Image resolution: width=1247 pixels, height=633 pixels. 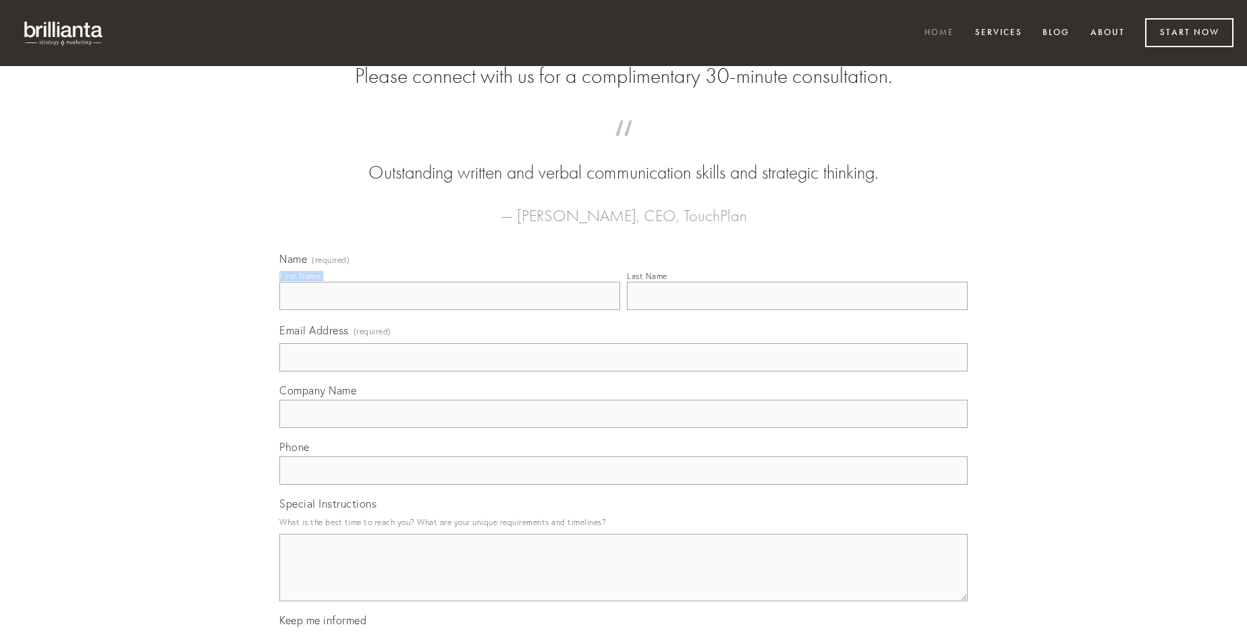 I want to click on span: Special Instructions, so click(x=328, y=504).